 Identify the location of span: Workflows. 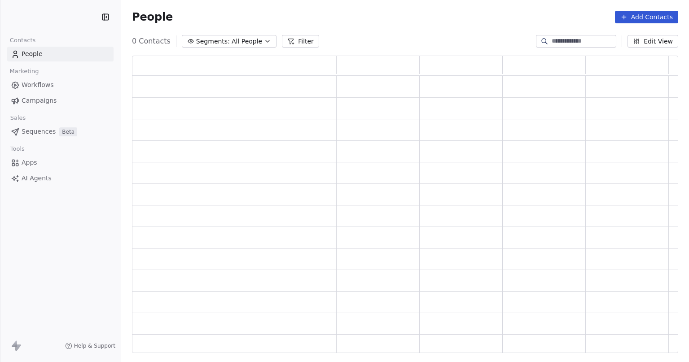
(38, 85).